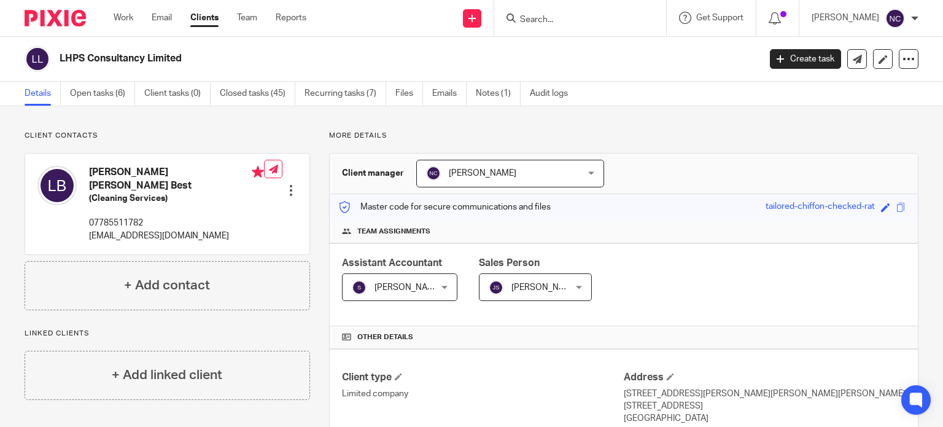 The width and height of the screenshot is (943, 427). What do you see at coordinates (167, 333) in the screenshot?
I see `p: Linked clients` at bounding box center [167, 333].